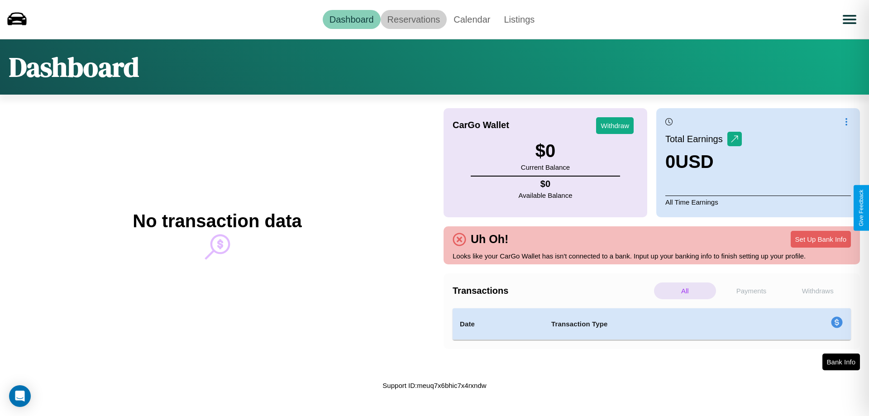  I want to click on h4: Transaction Type, so click(654, 324).